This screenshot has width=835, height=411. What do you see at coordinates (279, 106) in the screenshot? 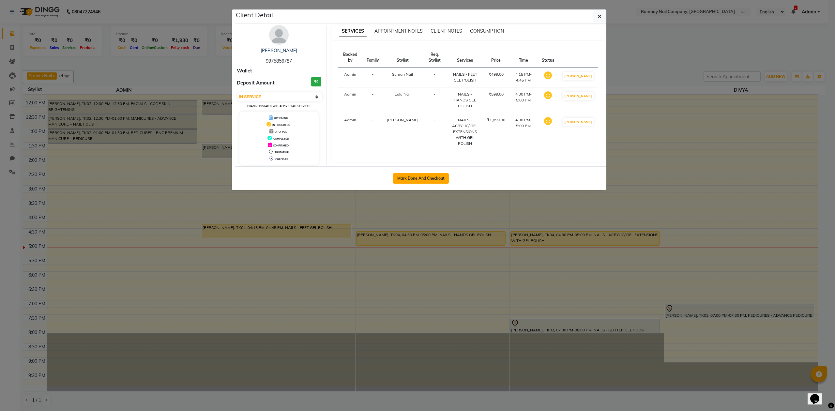
I see `small: Change in status will apply to all services.` at bounding box center [279, 106].